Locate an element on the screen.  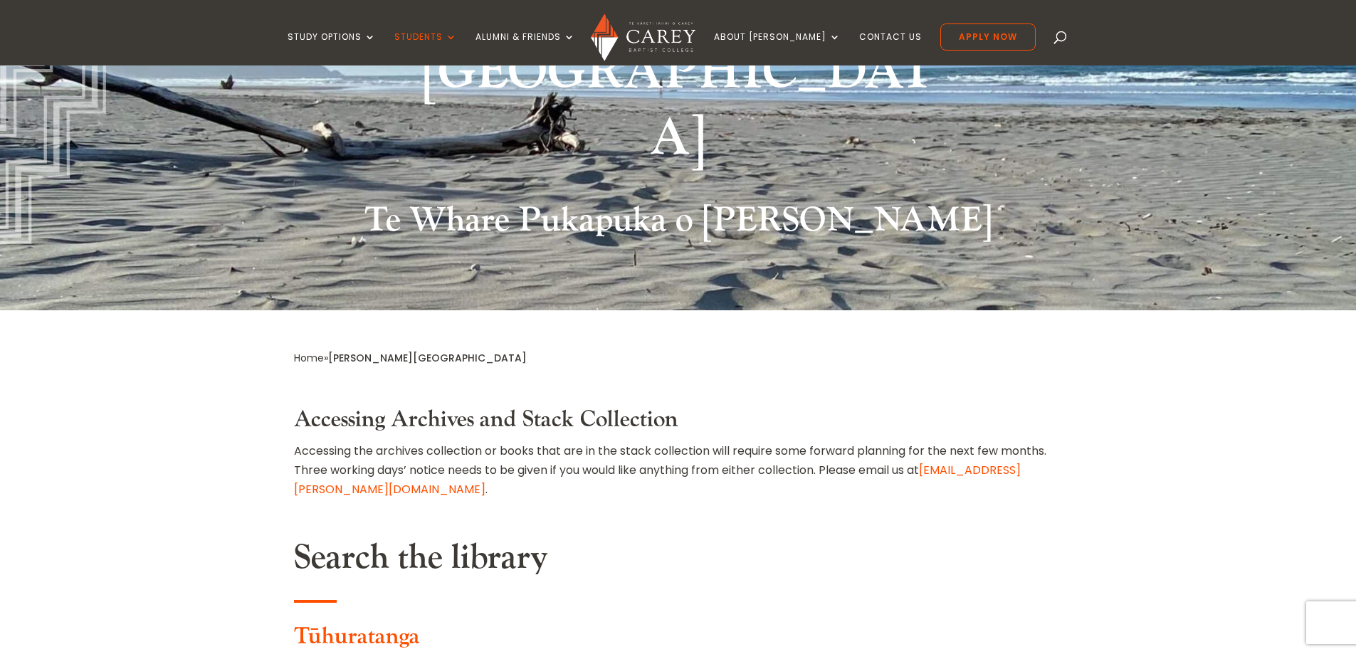
img: Carey Baptist College is located at coordinates (643, 37).